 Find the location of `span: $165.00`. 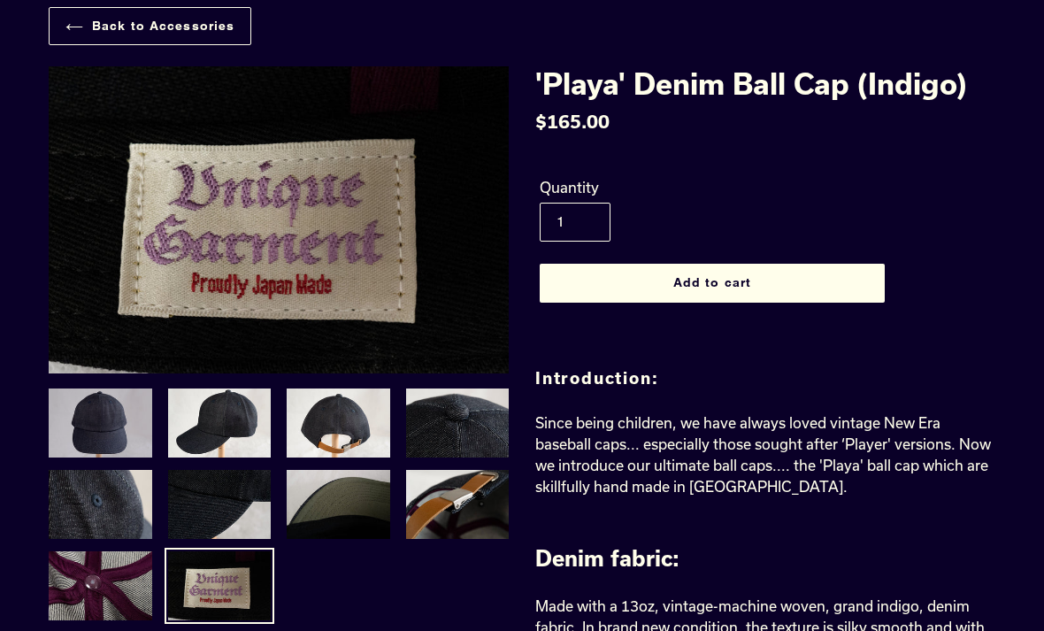

span: $165.00 is located at coordinates (573, 121).